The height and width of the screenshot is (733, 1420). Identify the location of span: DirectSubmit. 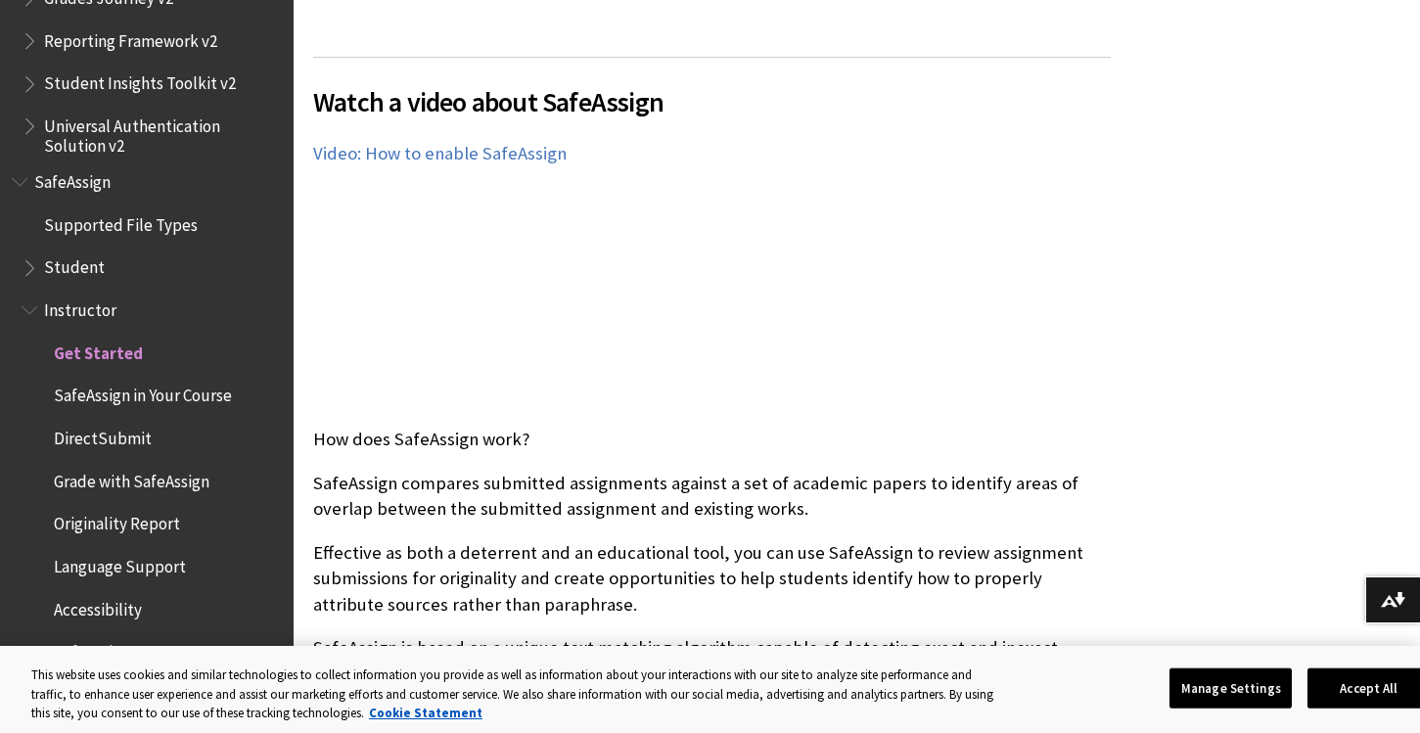
(103, 434).